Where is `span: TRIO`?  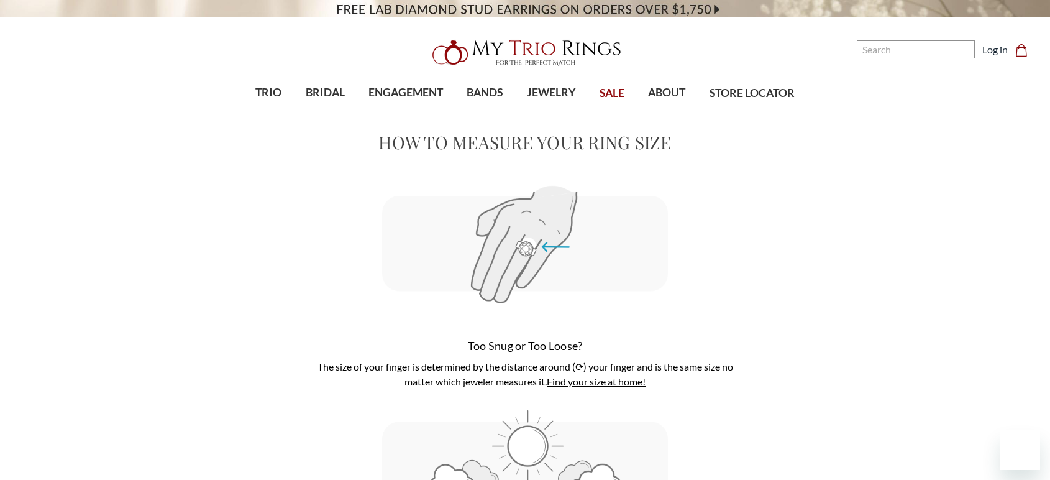 span: TRIO is located at coordinates (268, 93).